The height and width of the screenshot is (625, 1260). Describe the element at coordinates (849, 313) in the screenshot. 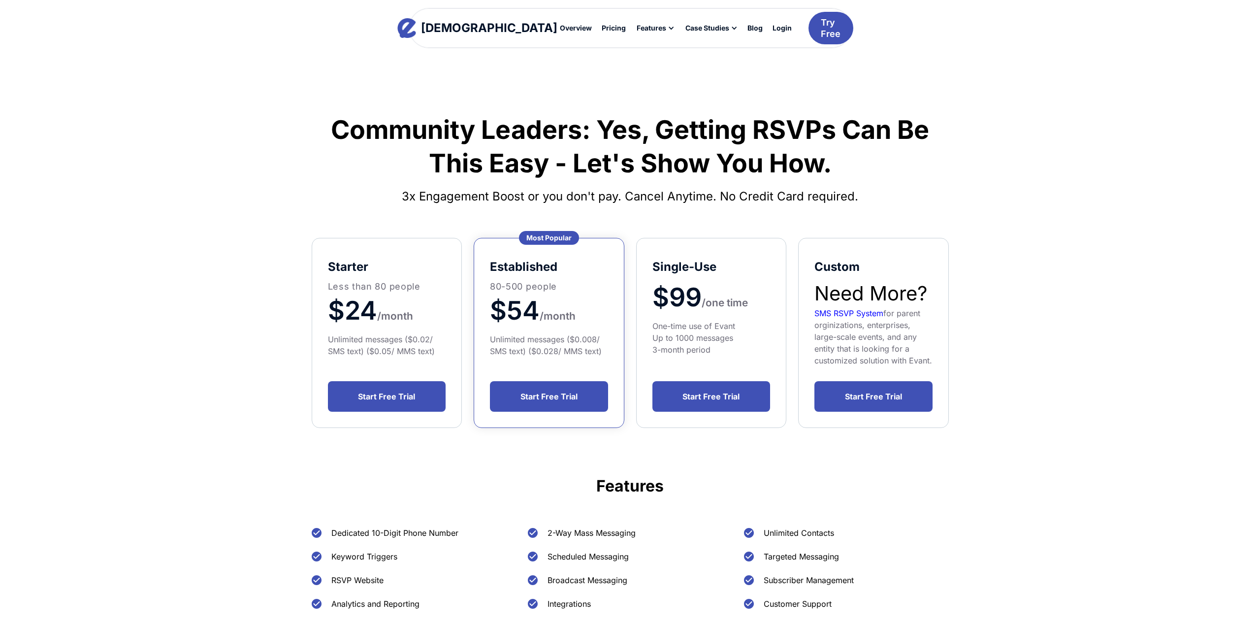

I see `a: SMS RSVP System` at that location.